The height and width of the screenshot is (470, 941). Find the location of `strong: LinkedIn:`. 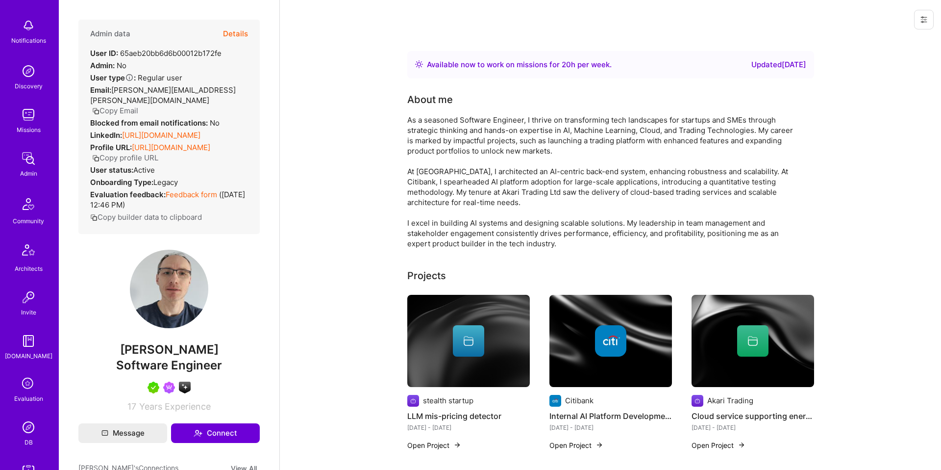

strong: LinkedIn: is located at coordinates (106, 135).